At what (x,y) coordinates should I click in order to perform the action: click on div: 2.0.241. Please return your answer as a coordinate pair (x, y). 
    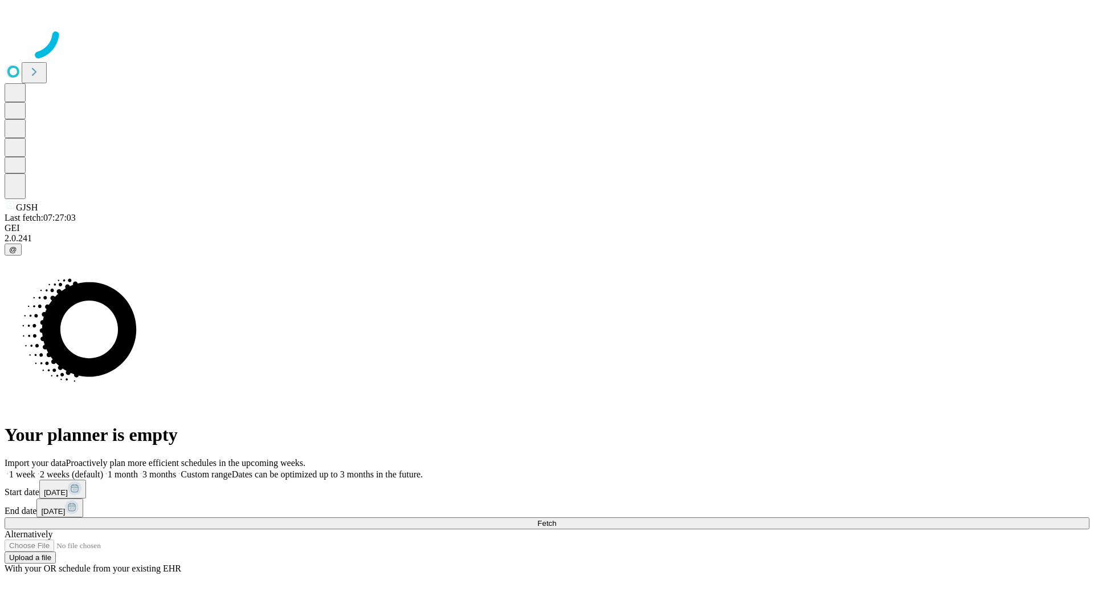
    Looking at the image, I should click on (547, 238).